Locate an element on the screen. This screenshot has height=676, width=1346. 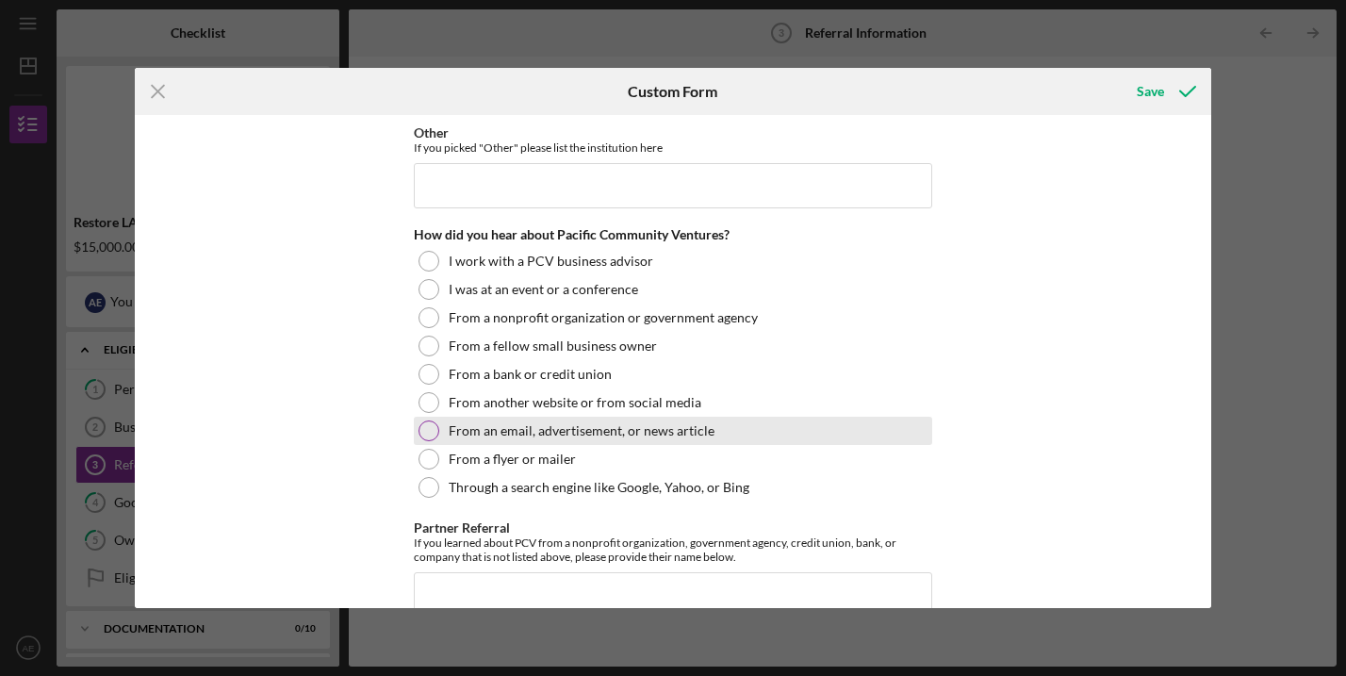
h6: Custom Form is located at coordinates (672, 91).